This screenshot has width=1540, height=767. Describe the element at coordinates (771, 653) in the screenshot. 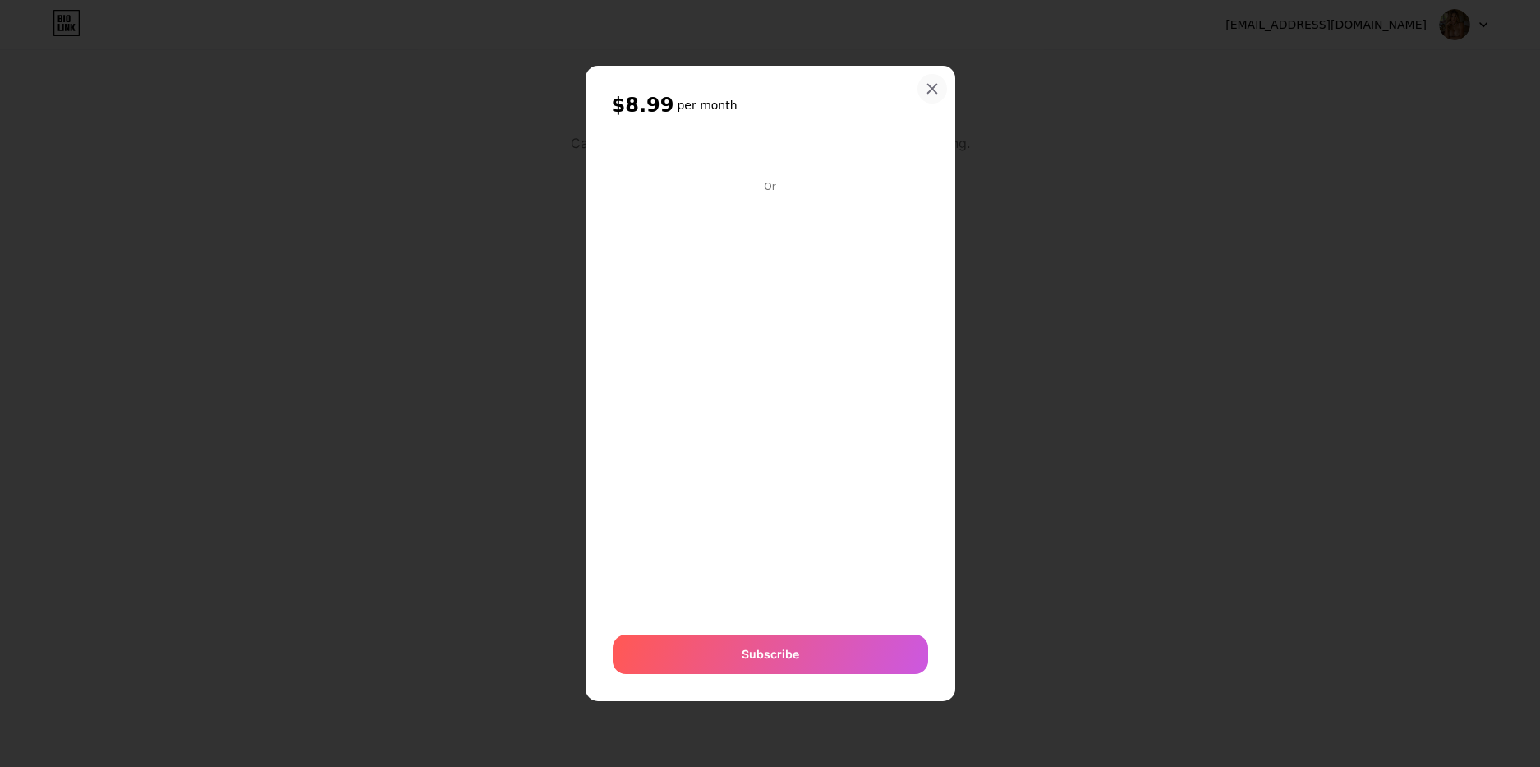

I see `span: Subscribe` at that location.